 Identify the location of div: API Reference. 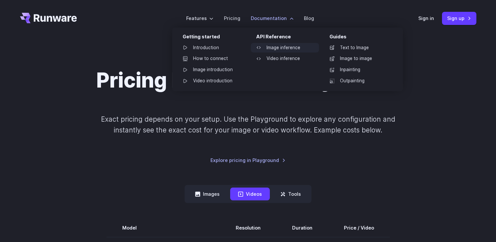
(287, 38).